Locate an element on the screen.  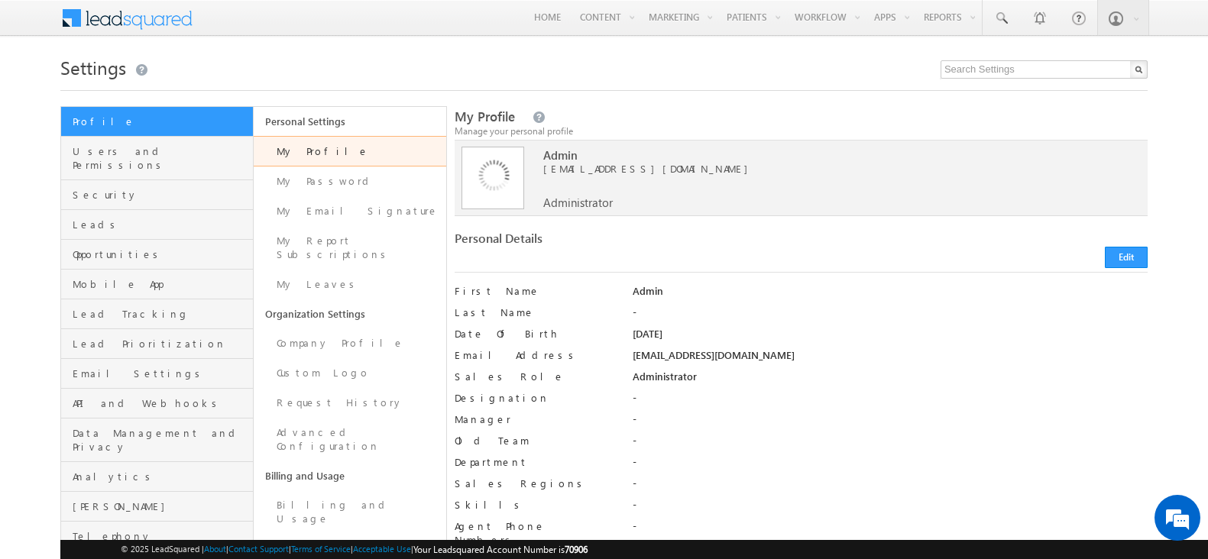
label: Department is located at coordinates (534, 462).